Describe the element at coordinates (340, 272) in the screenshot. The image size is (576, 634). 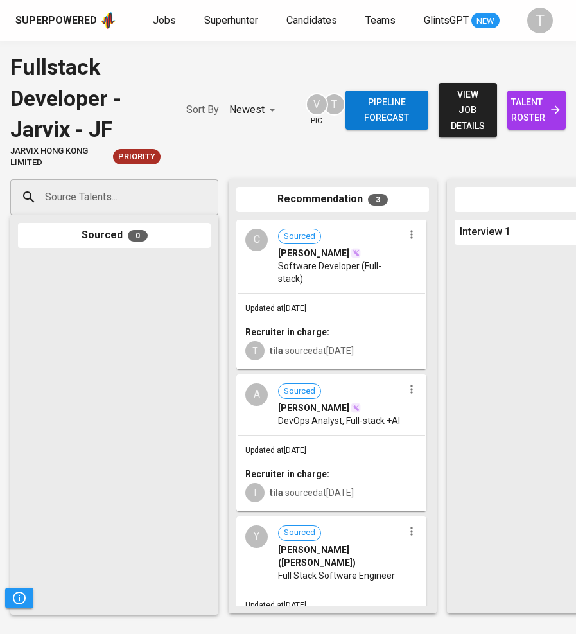
I see `span: Software Developer (Full-stack)` at that location.